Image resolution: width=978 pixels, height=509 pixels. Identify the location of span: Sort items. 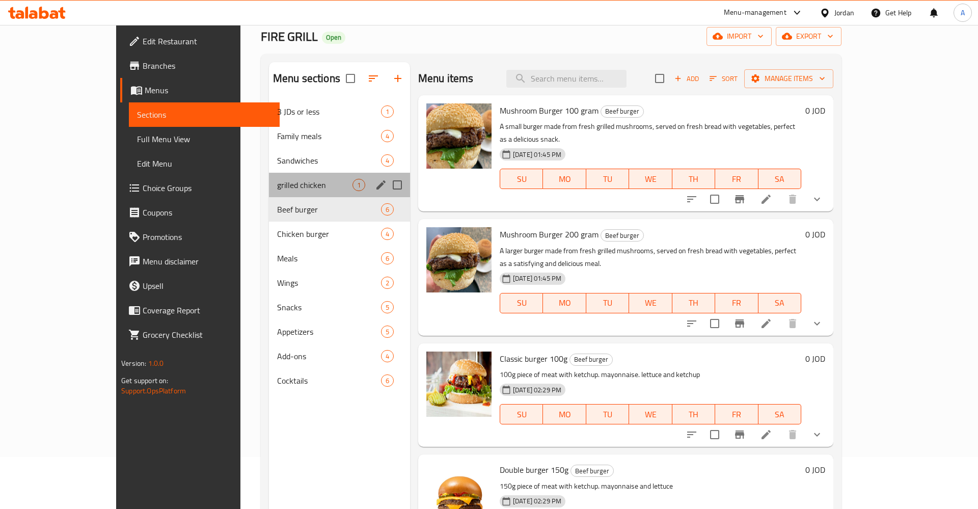
(723, 78).